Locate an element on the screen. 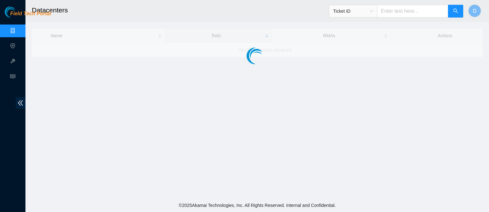 The height and width of the screenshot is (212, 489). footer: © 2025 Akamai Technologies, Inc. All Rights Reserved. Internal and Confidential. is located at coordinates (257, 205).